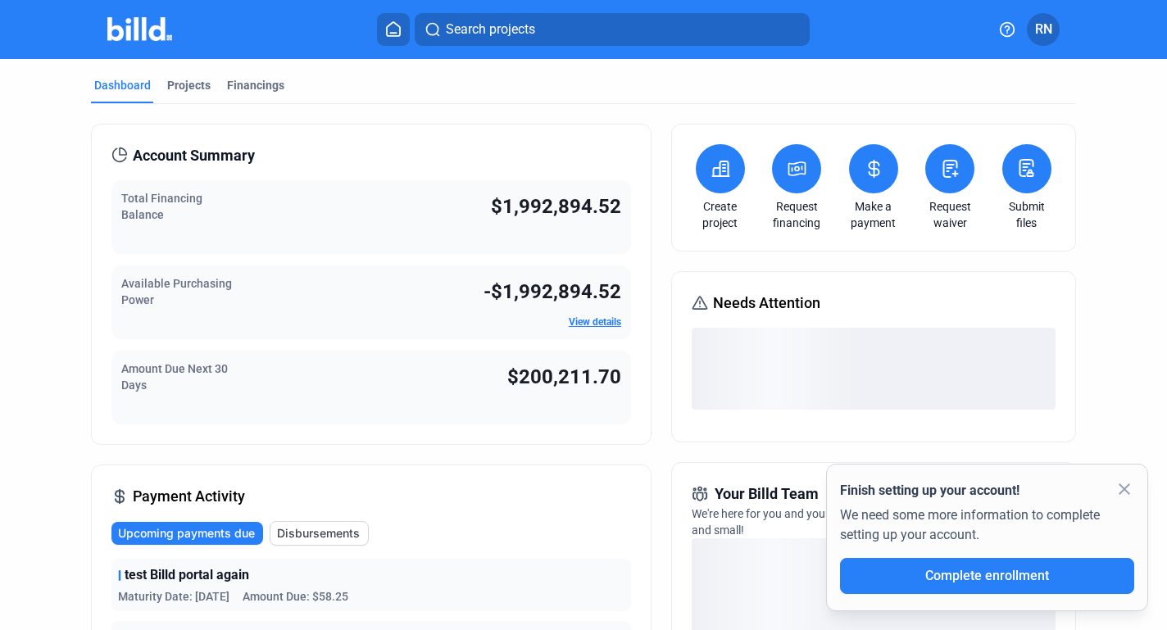 The height and width of the screenshot is (630, 1167). I want to click on span: -$1,992,894.52, so click(552, 292).